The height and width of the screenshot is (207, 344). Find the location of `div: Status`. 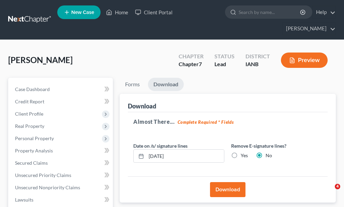

div: Status is located at coordinates (224, 56).